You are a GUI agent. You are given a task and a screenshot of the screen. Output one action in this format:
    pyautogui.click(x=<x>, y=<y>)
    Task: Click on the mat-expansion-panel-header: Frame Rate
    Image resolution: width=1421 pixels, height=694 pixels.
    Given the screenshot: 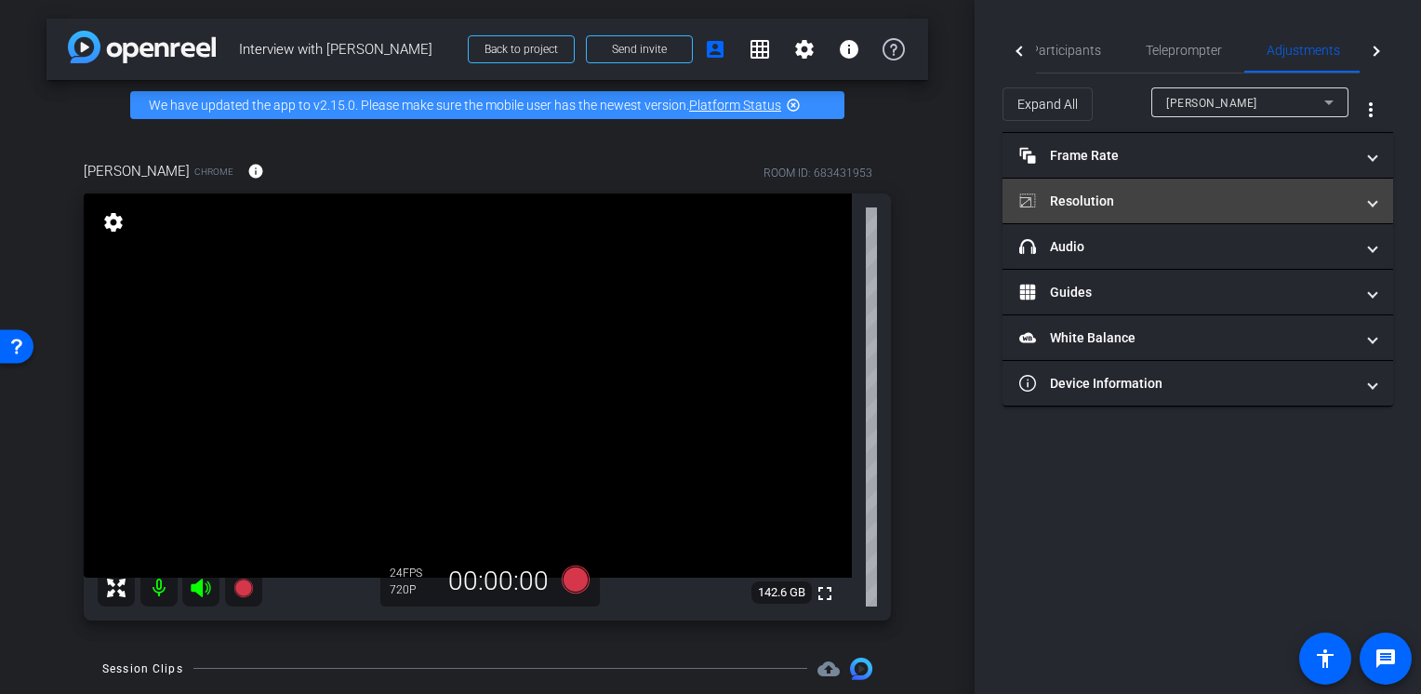 What is the action you would take?
    pyautogui.click(x=1198, y=155)
    